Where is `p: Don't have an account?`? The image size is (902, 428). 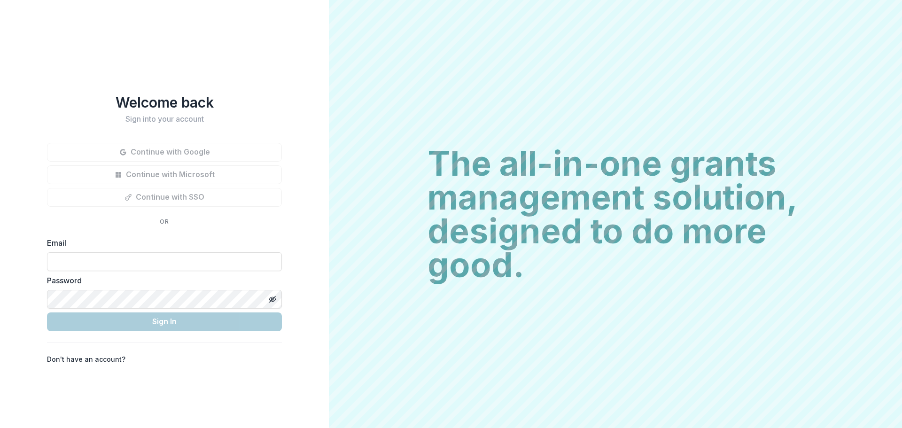
p: Don't have an account? is located at coordinates (86, 359).